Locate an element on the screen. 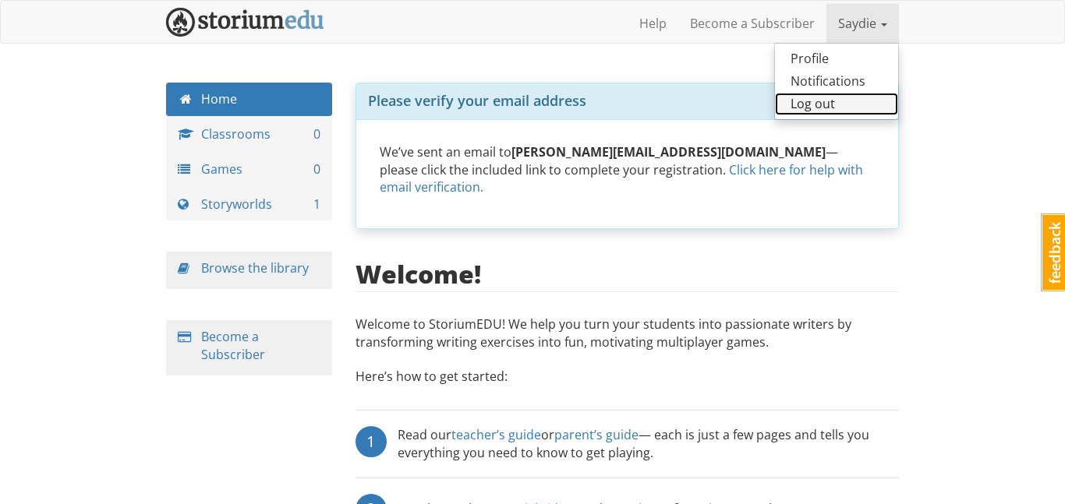 Image resolution: width=1065 pixels, height=504 pixels. p: Here’s how to get started: is located at coordinates (627, 384).